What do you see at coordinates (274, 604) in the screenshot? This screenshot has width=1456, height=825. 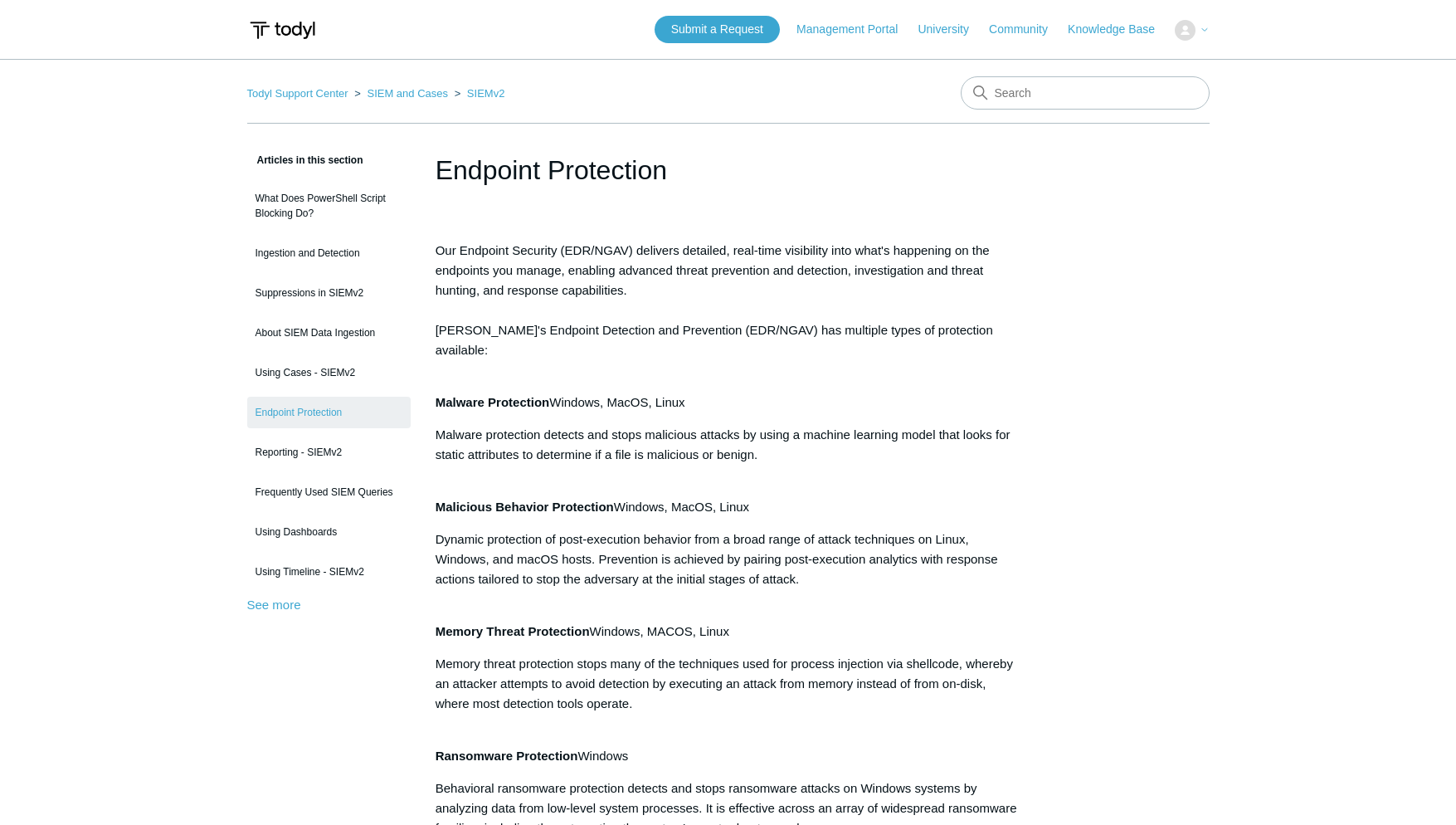 I see `a: See more` at bounding box center [274, 604].